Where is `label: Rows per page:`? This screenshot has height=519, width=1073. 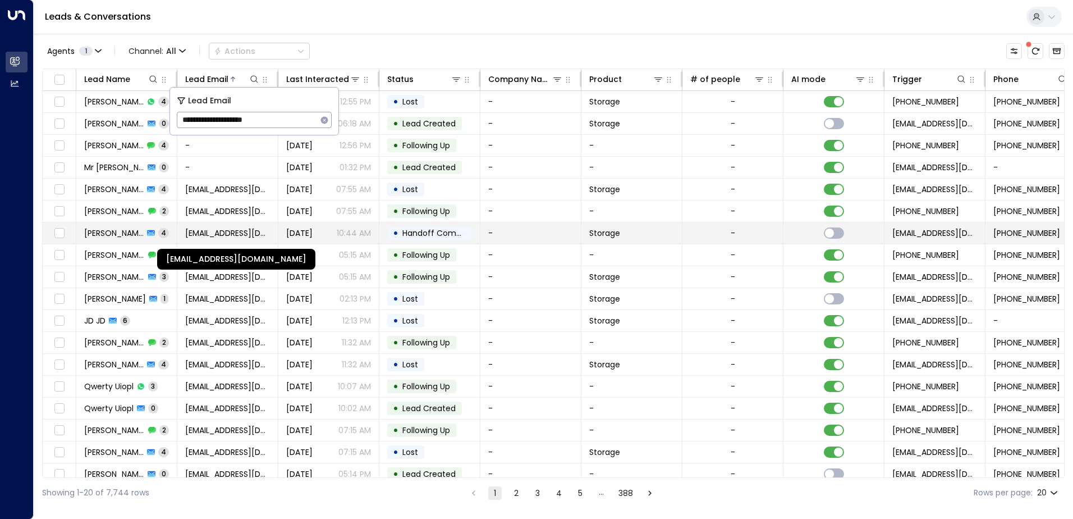
label: Rows per page: is located at coordinates (1003, 492).